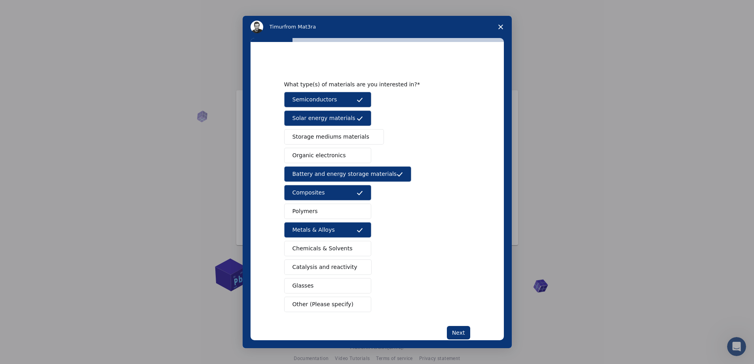 Image resolution: width=754 pixels, height=364 pixels. I want to click on span: Battery and energy storage materials, so click(345, 174).